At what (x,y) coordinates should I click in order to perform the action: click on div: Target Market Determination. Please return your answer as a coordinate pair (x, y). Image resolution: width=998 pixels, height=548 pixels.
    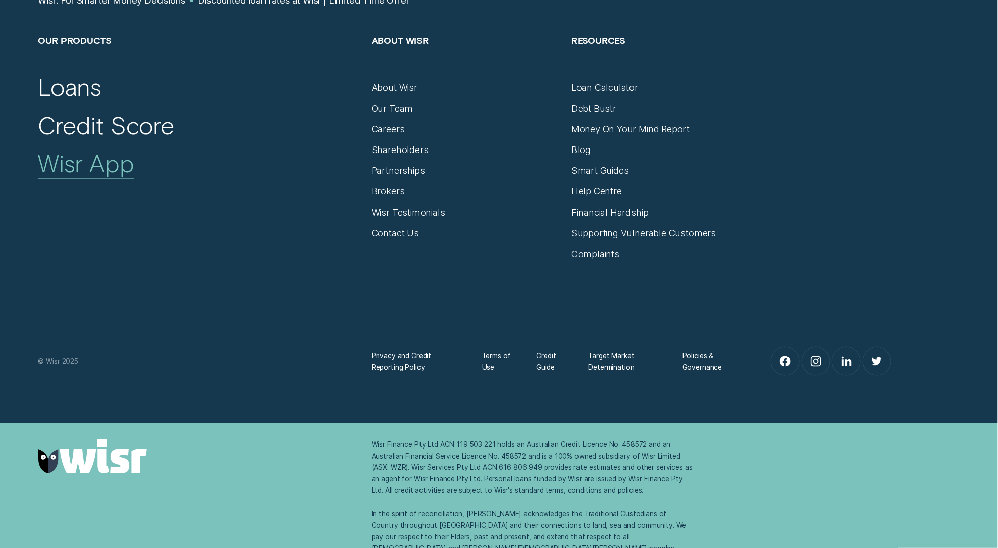
    Looking at the image, I should click on (625, 362).